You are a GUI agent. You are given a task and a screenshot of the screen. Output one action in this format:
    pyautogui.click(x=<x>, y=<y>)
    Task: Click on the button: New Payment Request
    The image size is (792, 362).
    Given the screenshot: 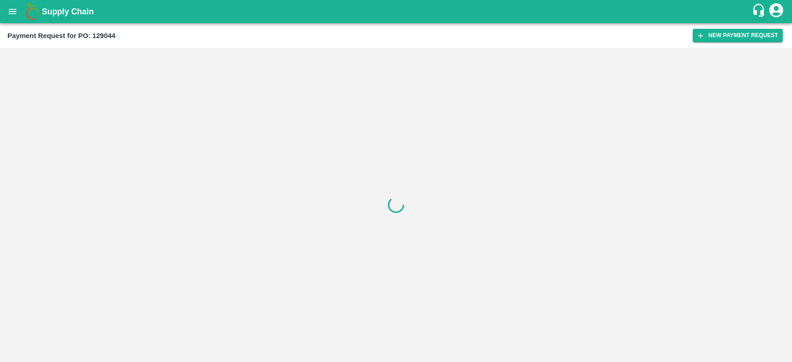 What is the action you would take?
    pyautogui.click(x=738, y=35)
    